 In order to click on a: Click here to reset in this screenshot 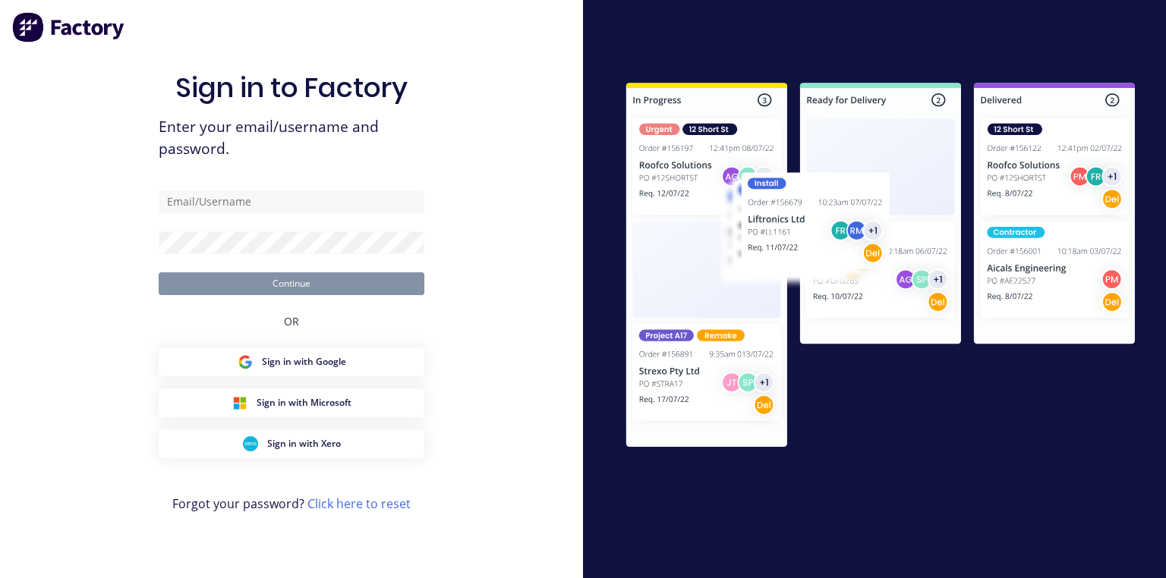, I will do `click(359, 504)`.